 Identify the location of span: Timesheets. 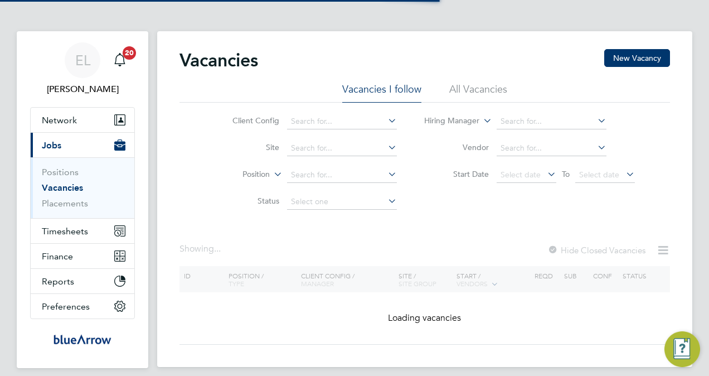
(65, 231).